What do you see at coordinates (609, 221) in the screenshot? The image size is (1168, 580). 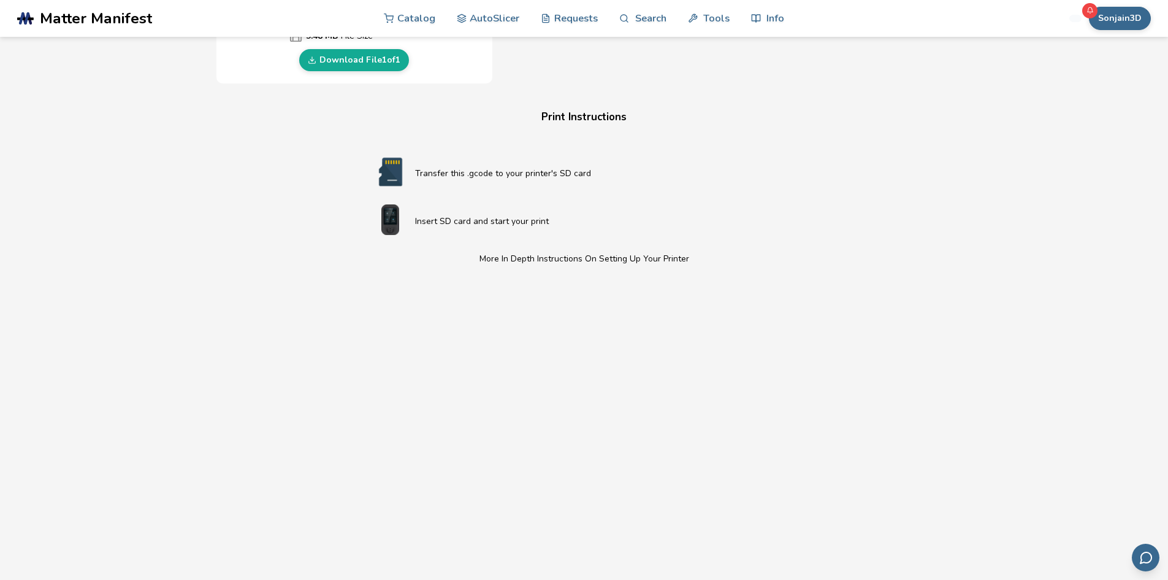 I see `p: Insert SD card and start your print` at bounding box center [609, 221].